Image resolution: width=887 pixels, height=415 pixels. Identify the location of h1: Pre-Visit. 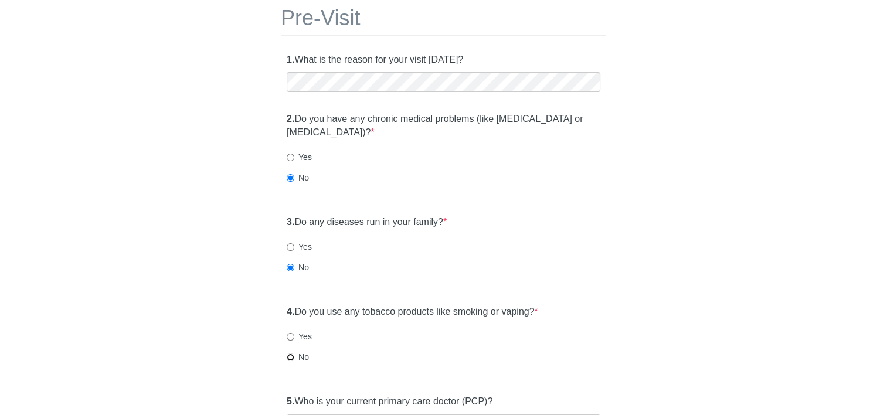
(443, 21).